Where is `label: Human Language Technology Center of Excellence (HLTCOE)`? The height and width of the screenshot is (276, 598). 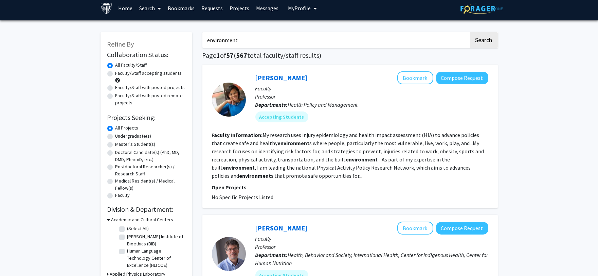
label: Human Language Technology Center of Excellence (HLTCOE) is located at coordinates (156, 258).